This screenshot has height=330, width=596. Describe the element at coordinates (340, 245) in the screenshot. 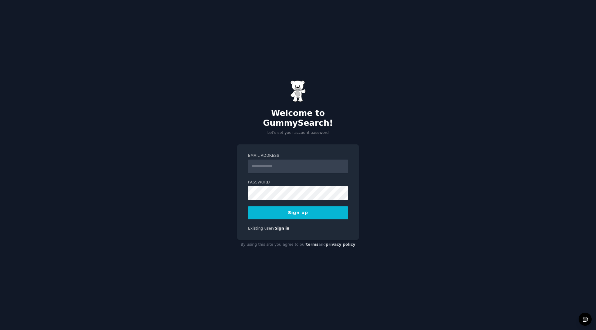

I see `a: privacy policy` at that location.